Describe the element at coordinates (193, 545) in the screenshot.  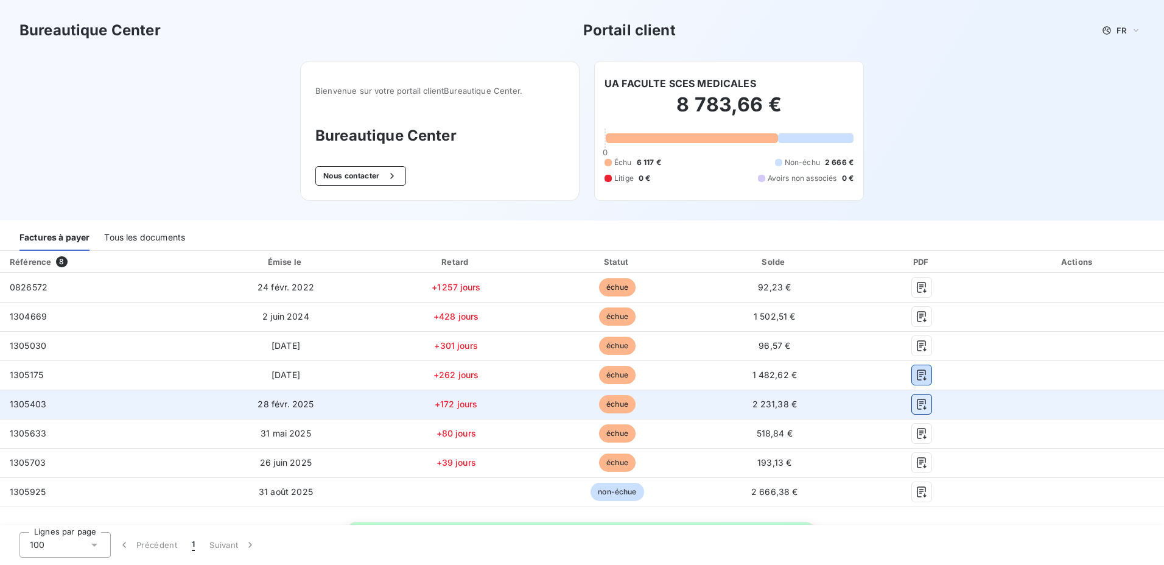
I see `button: 1` at that location.